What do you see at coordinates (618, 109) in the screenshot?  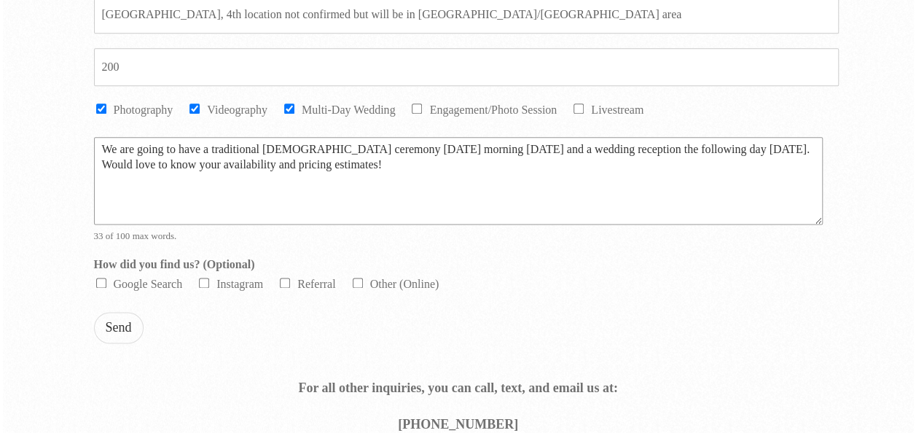 I see `label: Livestream` at bounding box center [618, 109].